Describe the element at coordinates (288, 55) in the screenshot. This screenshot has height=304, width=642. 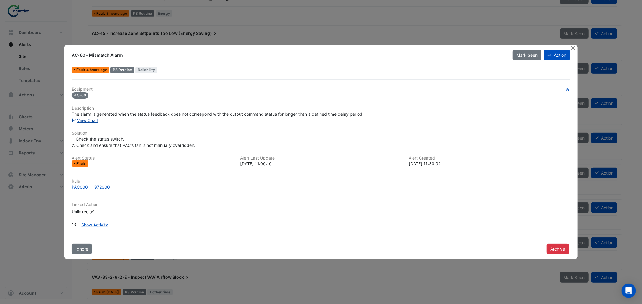
I see `div: AC-60 - Mismatch Alarm` at that location.